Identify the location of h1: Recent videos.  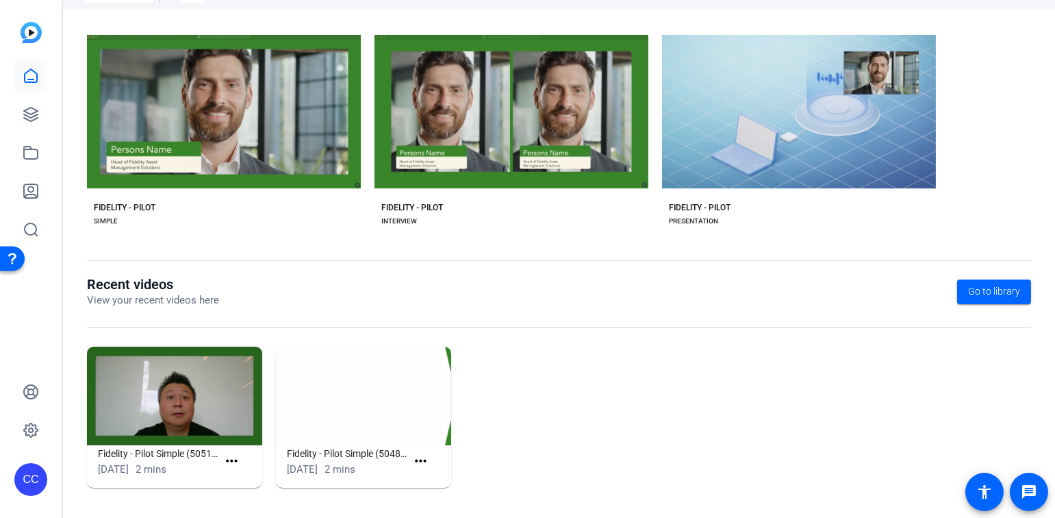
(153, 284).